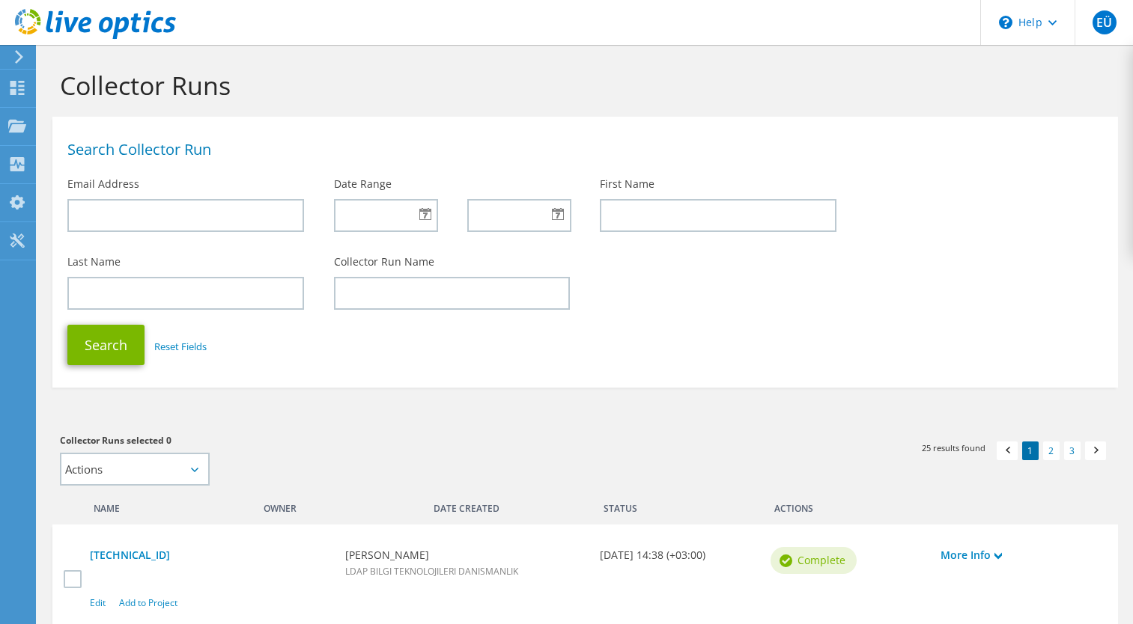  What do you see at coordinates (581, 150) in the screenshot?
I see `h1: Search Collector Run` at bounding box center [581, 150].